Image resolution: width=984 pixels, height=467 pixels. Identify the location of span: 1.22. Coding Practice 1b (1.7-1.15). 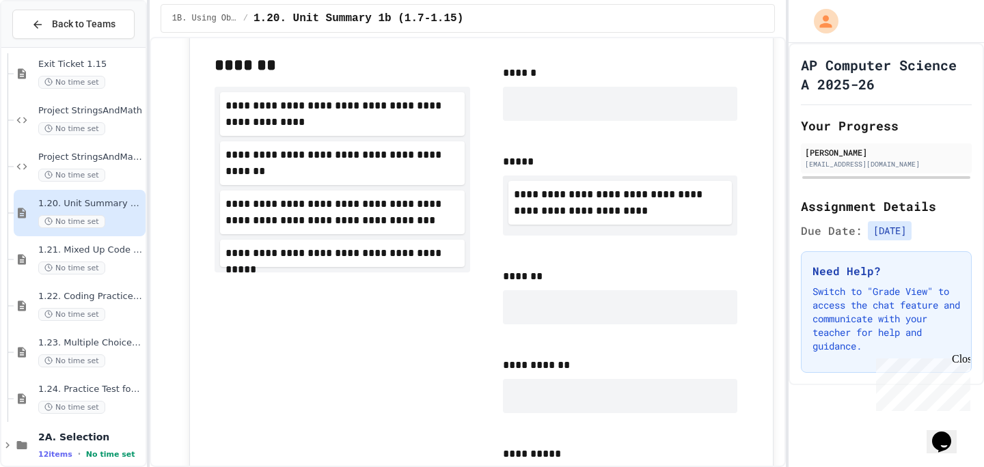
(90, 296).